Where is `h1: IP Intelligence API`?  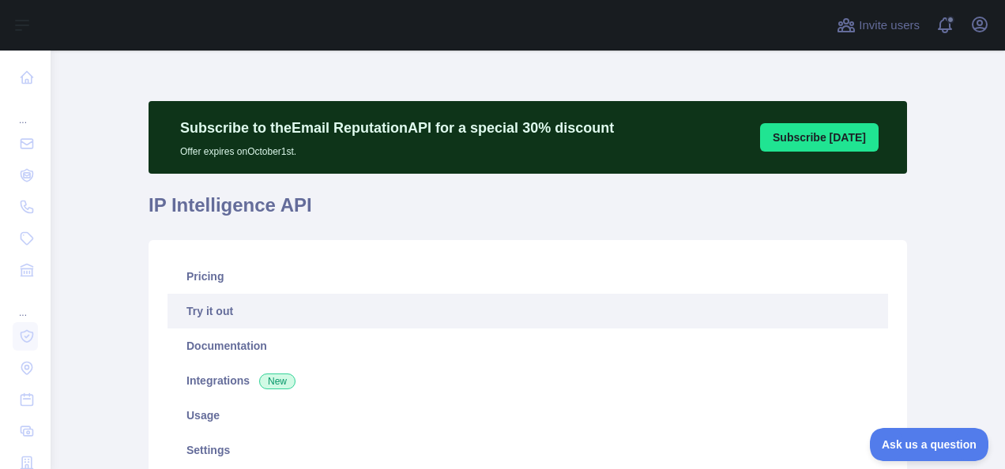
h1: IP Intelligence API is located at coordinates (528, 212).